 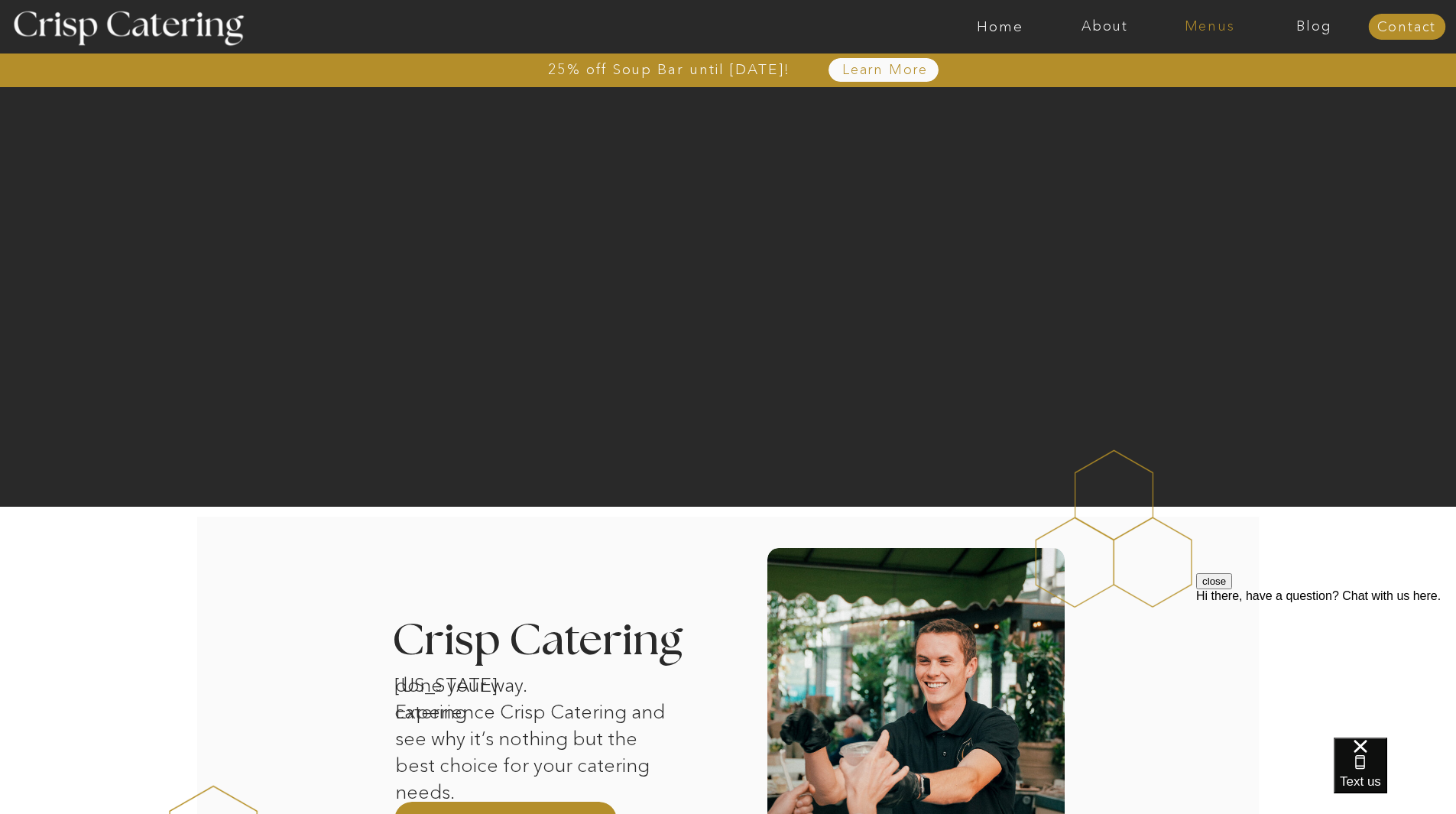 What do you see at coordinates (1105, 27) in the screenshot?
I see `a: About` at bounding box center [1105, 27].